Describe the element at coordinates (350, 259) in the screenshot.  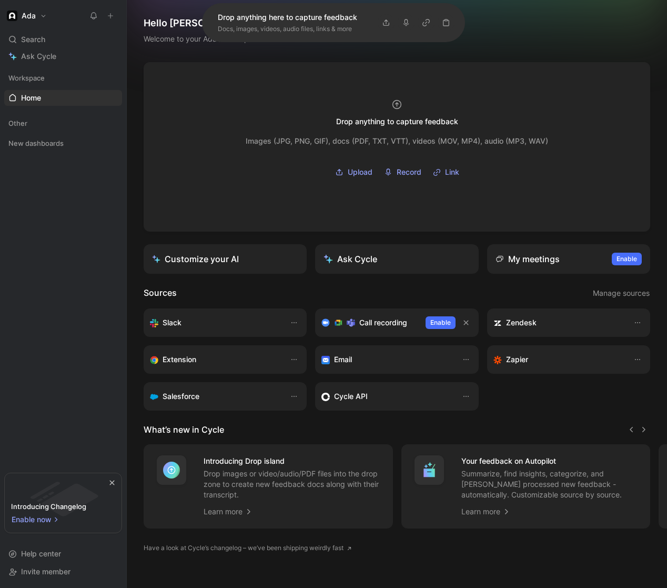
I see `div: Ask Cycle` at that location.